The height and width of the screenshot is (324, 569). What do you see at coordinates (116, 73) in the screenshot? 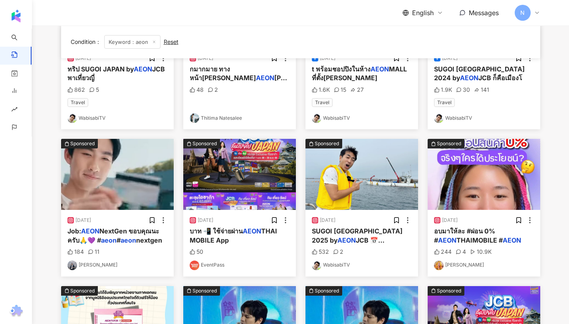
I see `span: JCB พาเที่ยวญี่` at bounding box center [116, 73].